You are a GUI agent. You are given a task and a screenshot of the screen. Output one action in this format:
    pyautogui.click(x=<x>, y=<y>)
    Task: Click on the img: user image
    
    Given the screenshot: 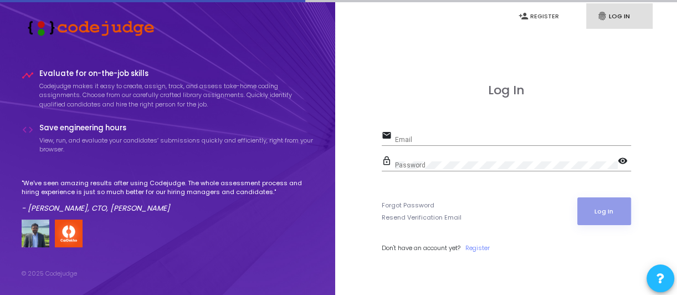 What is the action you would take?
    pyautogui.click(x=35, y=233)
    